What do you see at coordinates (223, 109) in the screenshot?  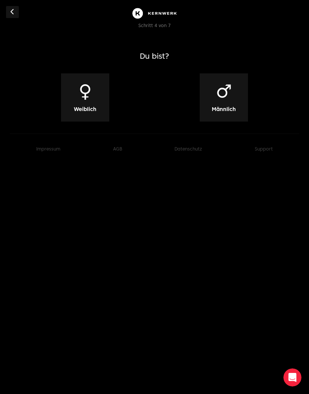 I see `span: Männlich` at bounding box center [223, 109].